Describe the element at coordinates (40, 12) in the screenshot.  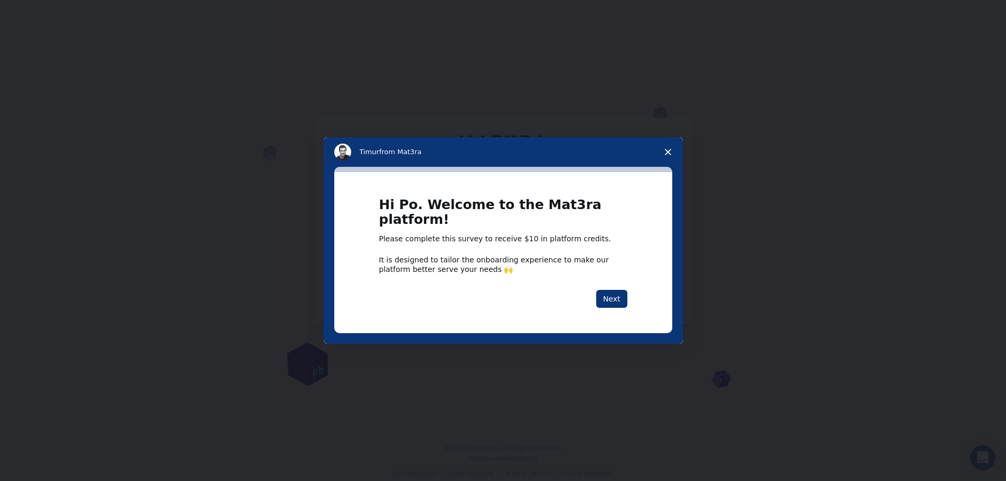
I see `span: Support` at that location.